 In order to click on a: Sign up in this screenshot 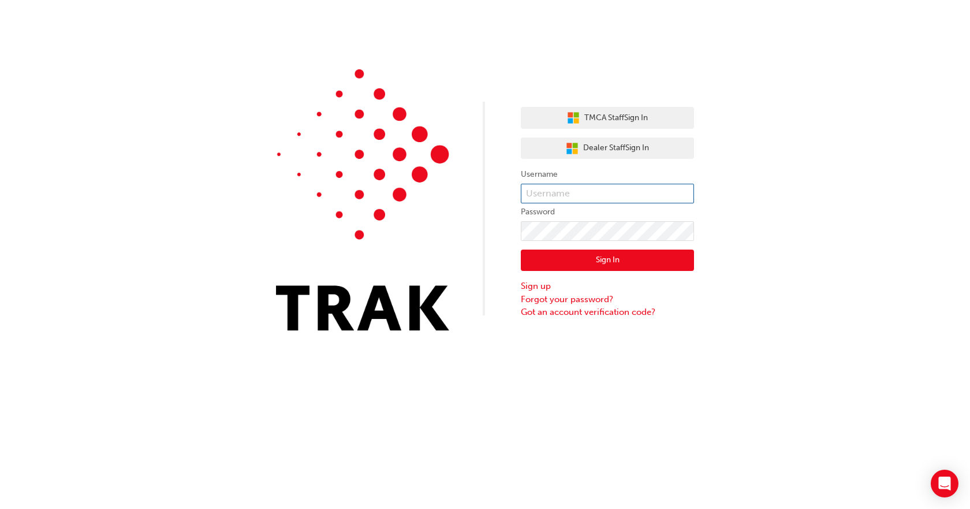, I will do `click(608, 286)`.